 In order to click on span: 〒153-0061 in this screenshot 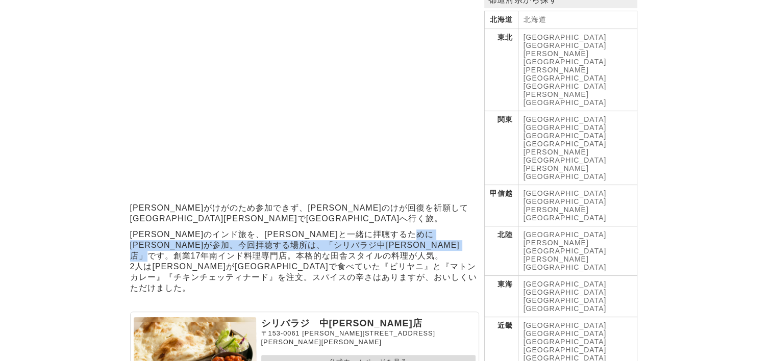, I will do `click(281, 333)`.